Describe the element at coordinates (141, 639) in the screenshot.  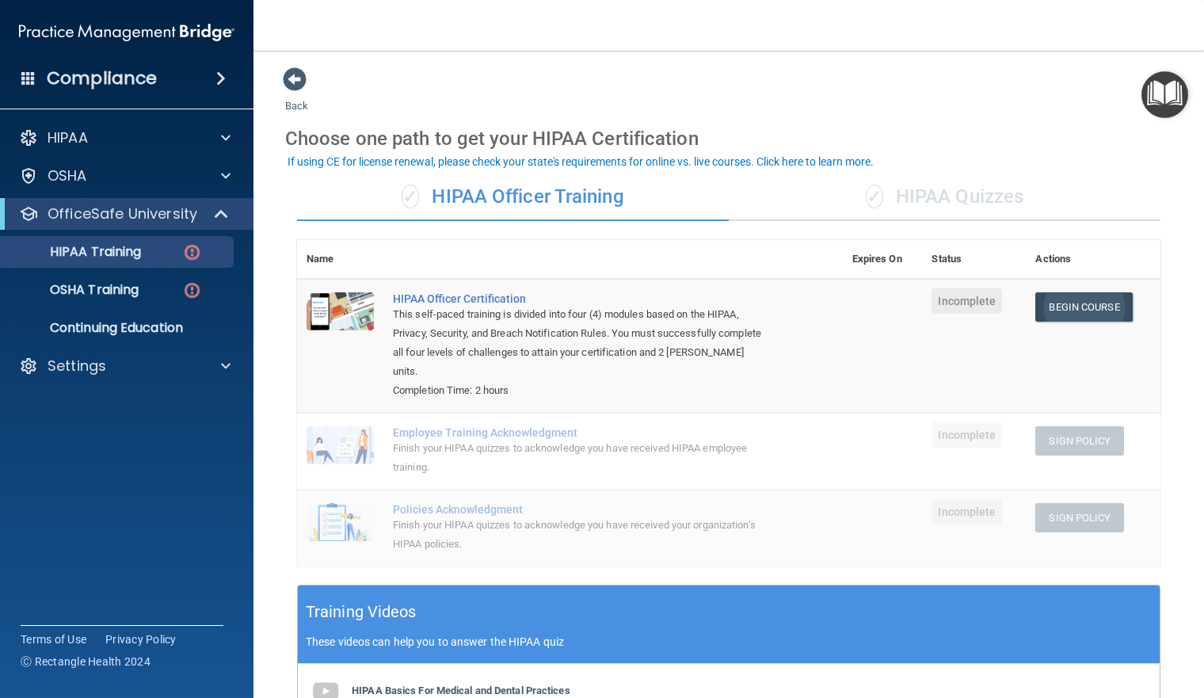
I see `a: Privacy Policy` at that location.